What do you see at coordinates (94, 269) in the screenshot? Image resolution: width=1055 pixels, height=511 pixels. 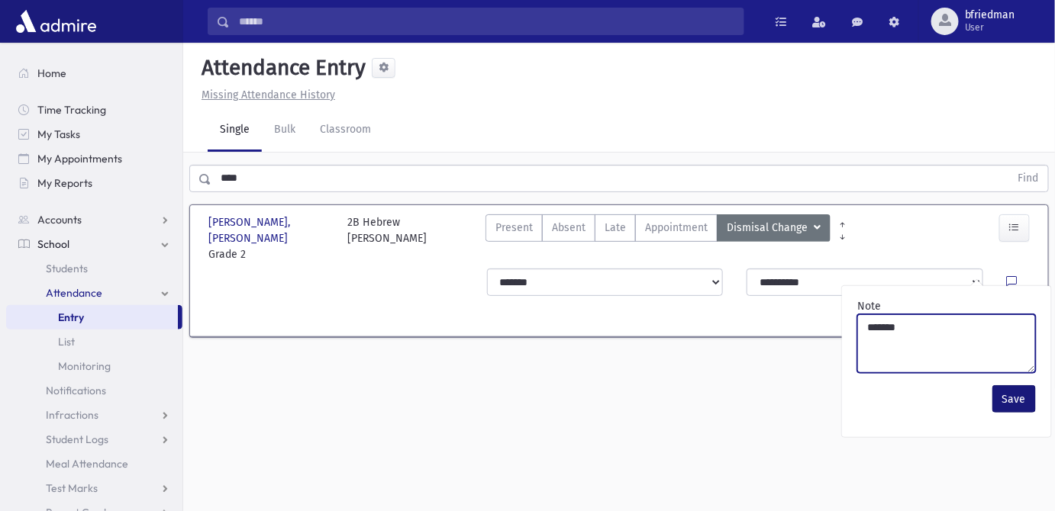 I see `a: Students` at bounding box center [94, 269].